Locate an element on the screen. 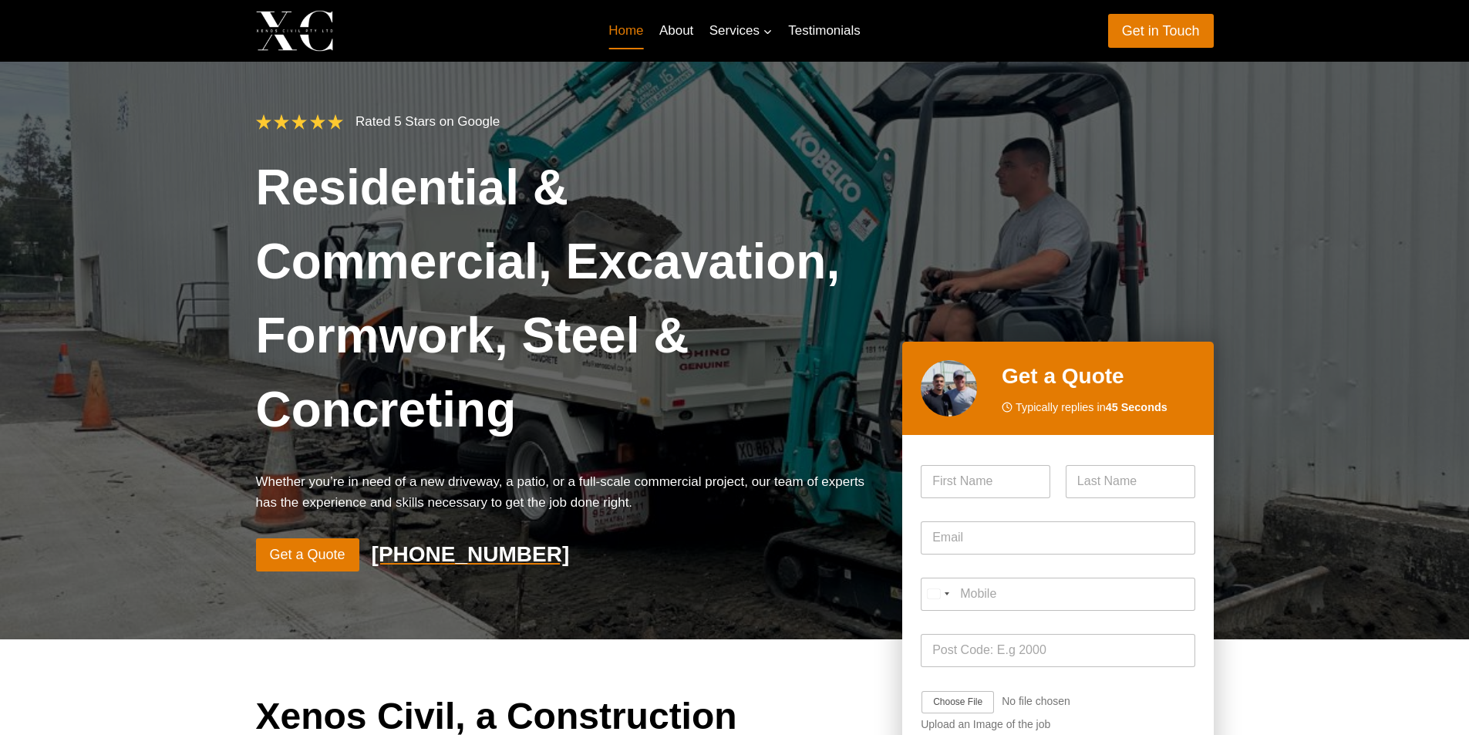 The height and width of the screenshot is (735, 1469). p: Rated 5 Stars on Google is located at coordinates (427, 121).